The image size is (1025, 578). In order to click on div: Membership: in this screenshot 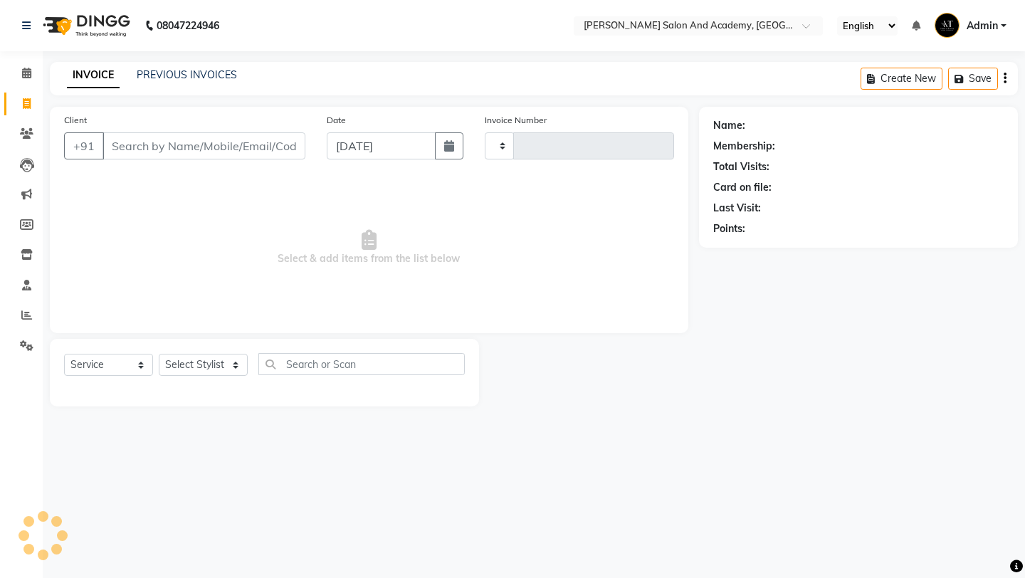, I will do `click(744, 146)`.